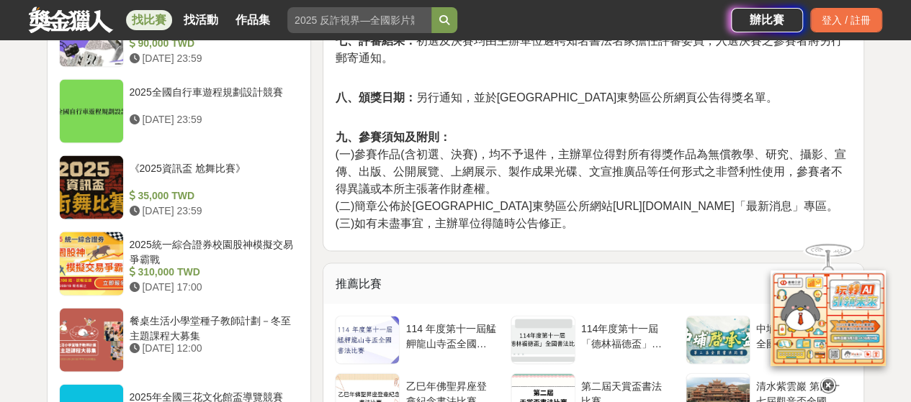 The width and height of the screenshot is (911, 402). What do you see at coordinates (212, 272) in the screenshot?
I see `div: 310,000 TWD` at bounding box center [212, 272].